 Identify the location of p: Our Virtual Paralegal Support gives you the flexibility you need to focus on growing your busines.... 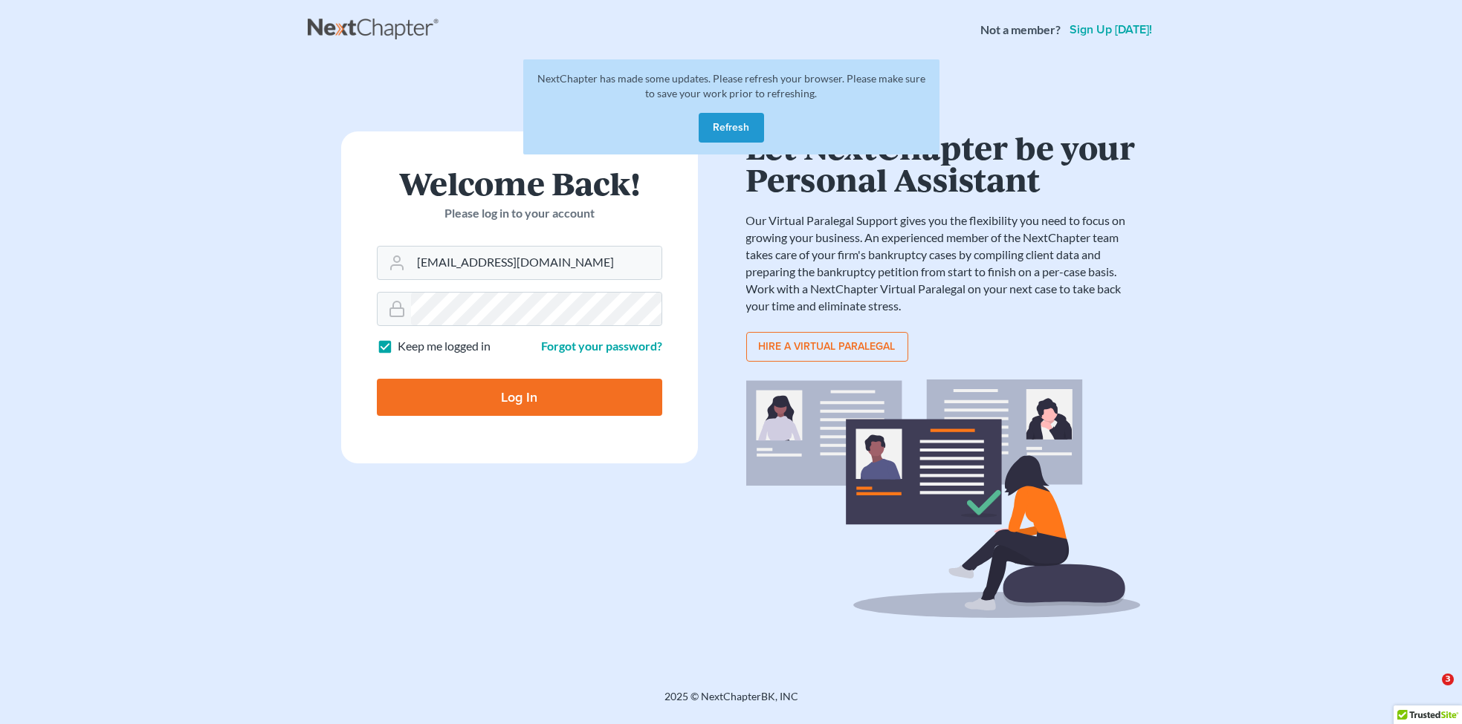
(943, 263).